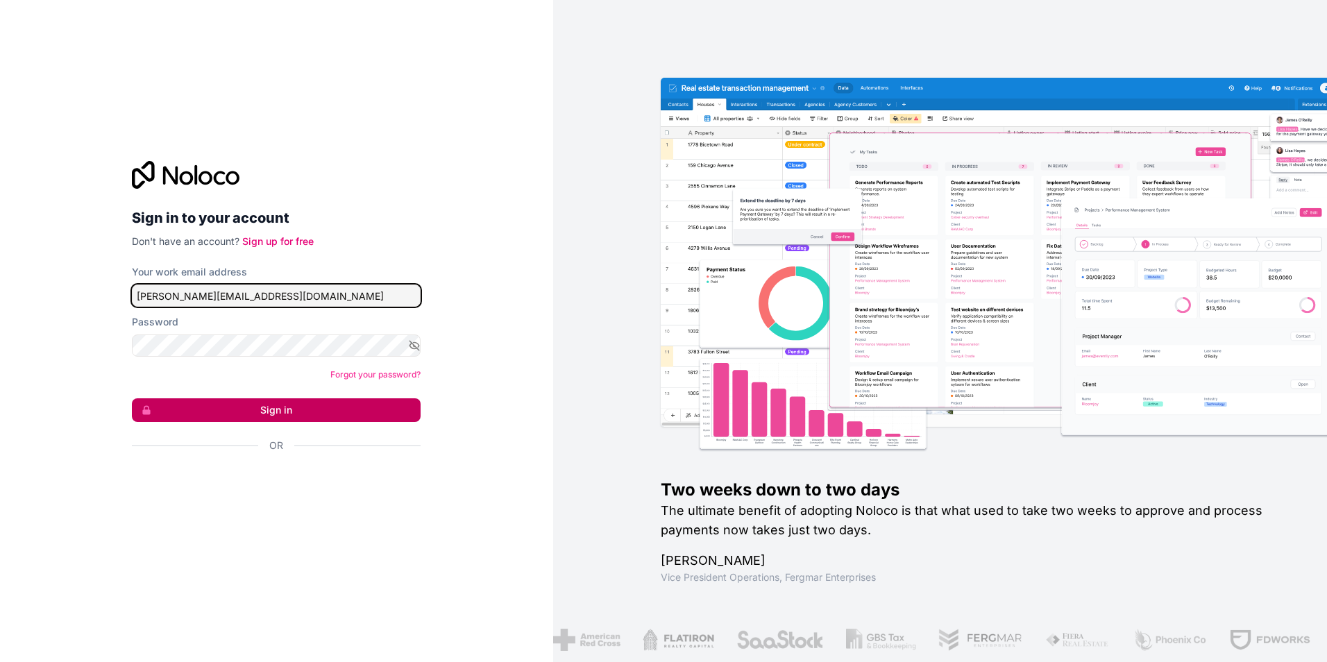  What do you see at coordinates (1077, 640) in the screenshot?
I see `img: /assets/fiera-fwj2N5v4.png` at bounding box center [1077, 640].